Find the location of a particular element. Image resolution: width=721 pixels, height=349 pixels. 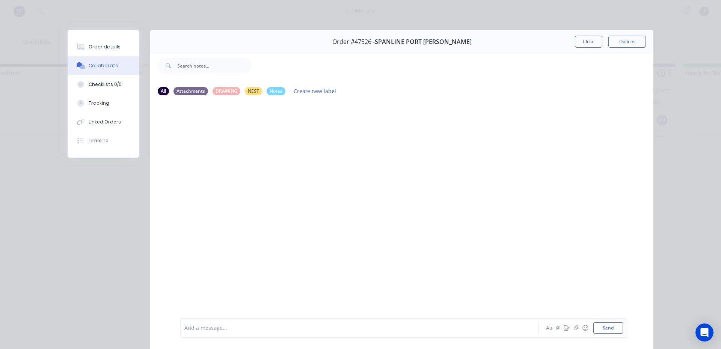

div: Notes is located at coordinates (276, 91).